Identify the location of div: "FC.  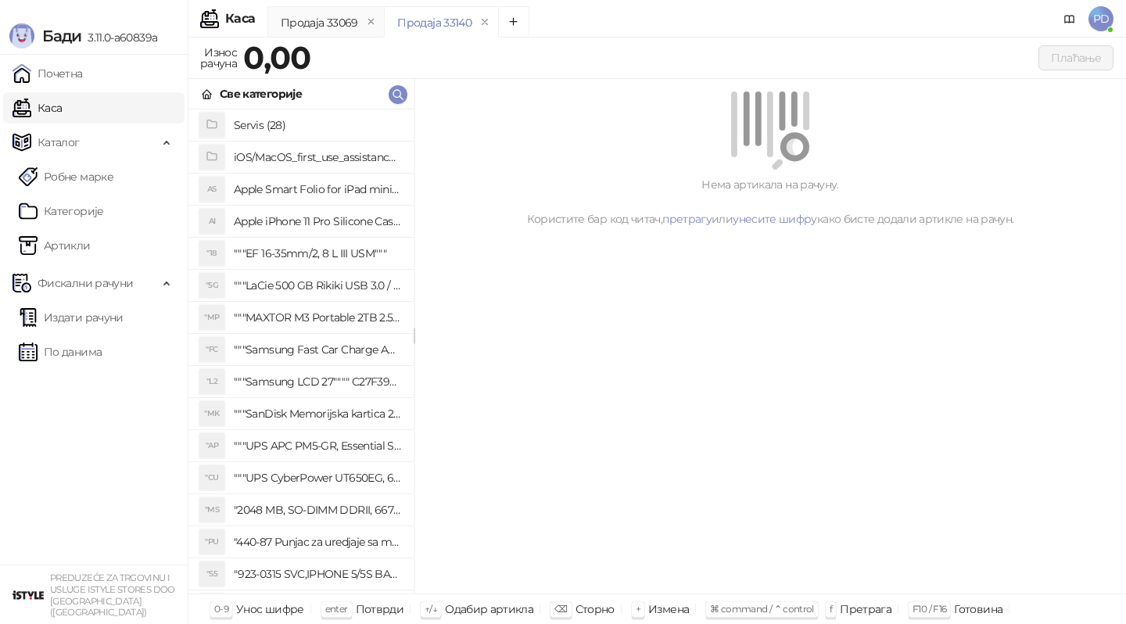
(212, 349).